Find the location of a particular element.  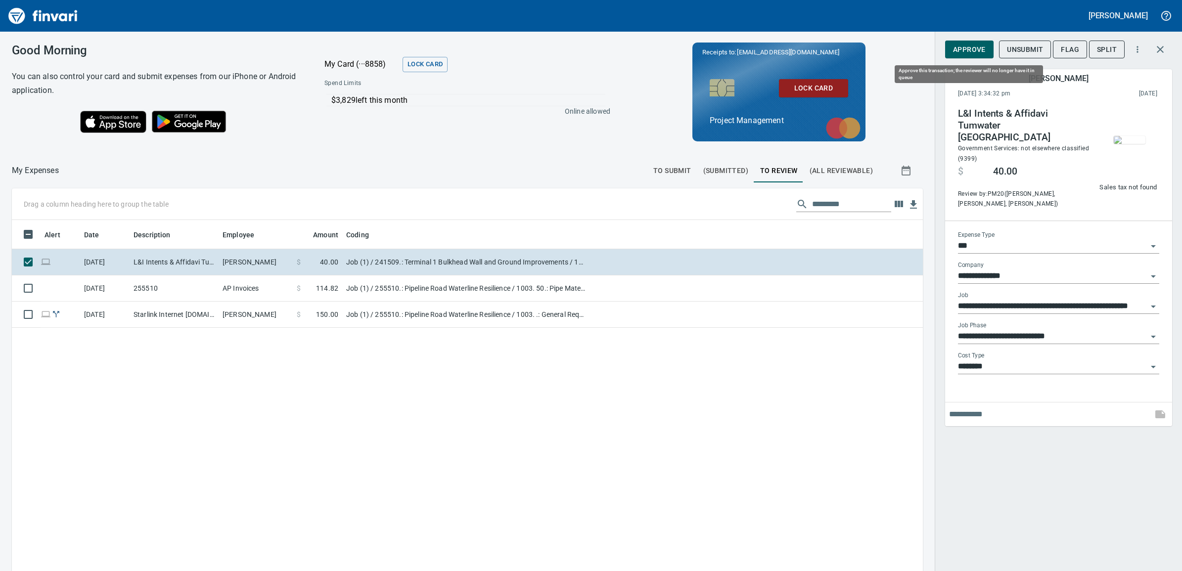

img: receipts%2Ftapani%2F2025-08-19%2FdYdY9D2rckQXFc9IZEZTxl6NTmM2__N7Y3JnHK1UKUoz371dFq.jpg is located at coordinates (1130, 140).